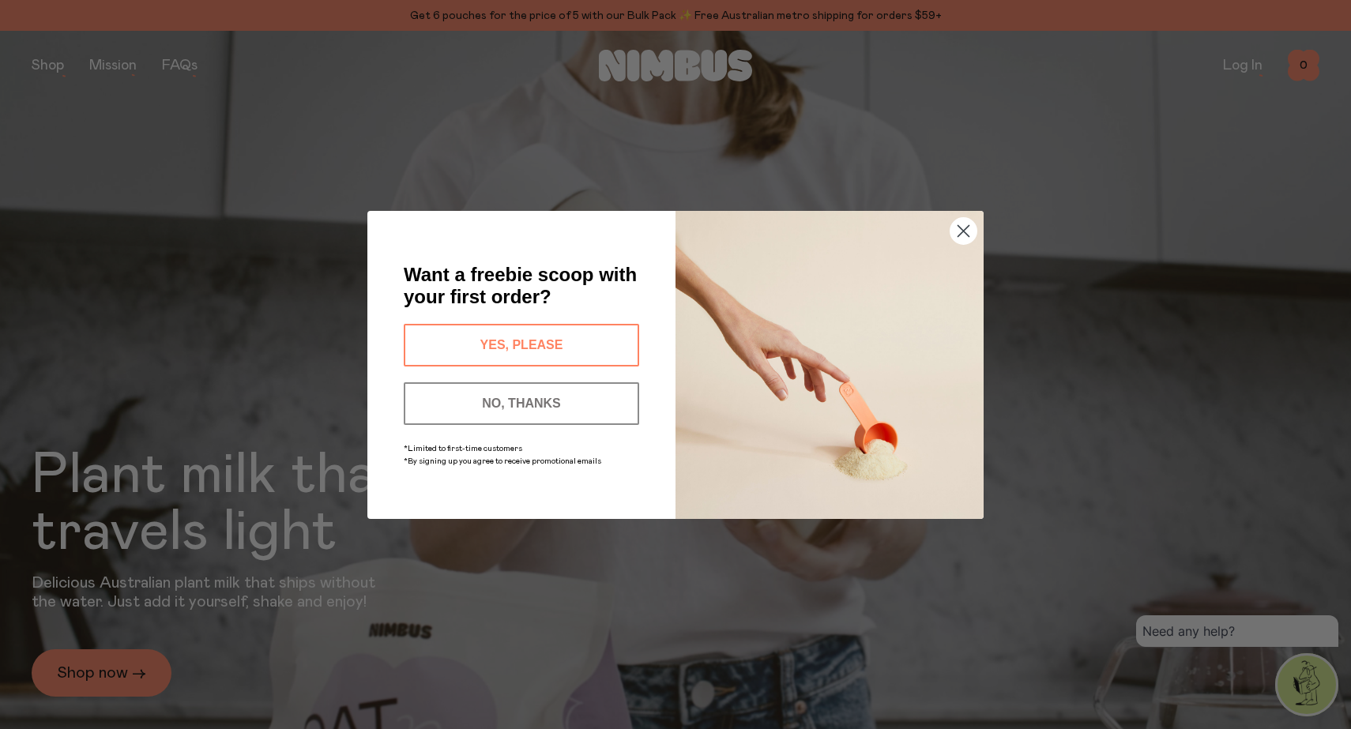  What do you see at coordinates (963, 231) in the screenshot?
I see `button: Close dialog` at bounding box center [963, 231].